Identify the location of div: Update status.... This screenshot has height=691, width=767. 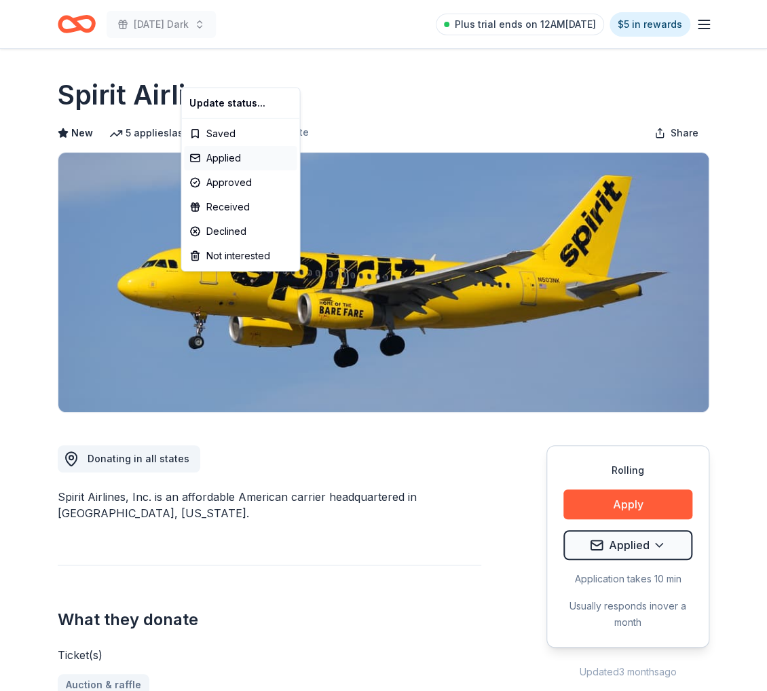
(240, 103).